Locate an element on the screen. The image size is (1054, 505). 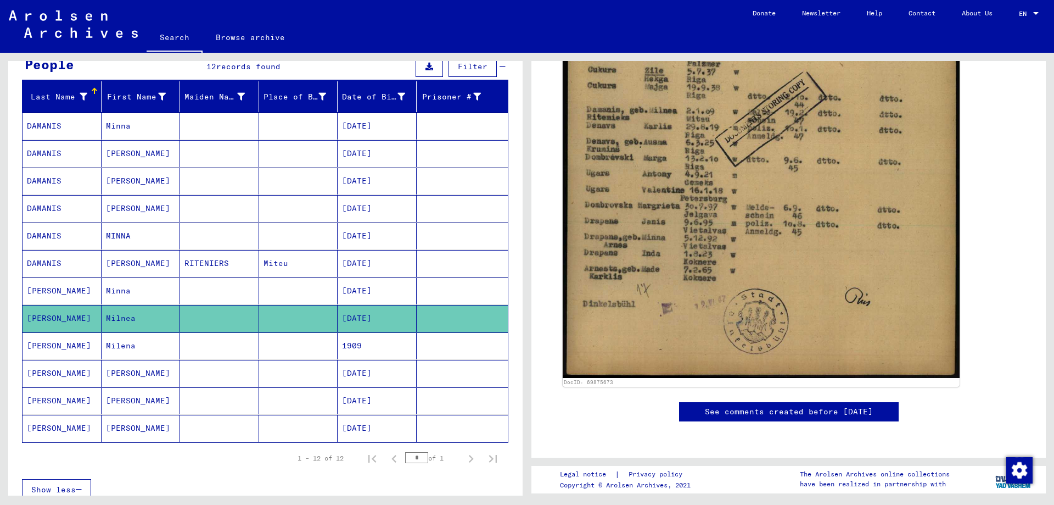
button: First page is located at coordinates (372, 458).